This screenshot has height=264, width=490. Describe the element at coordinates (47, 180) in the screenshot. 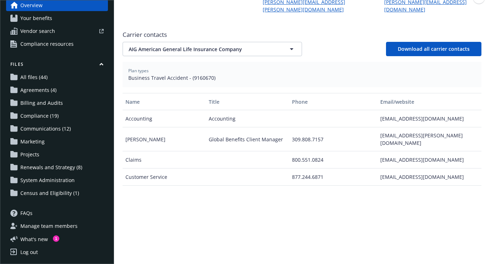

I see `span: System Administration` at that location.